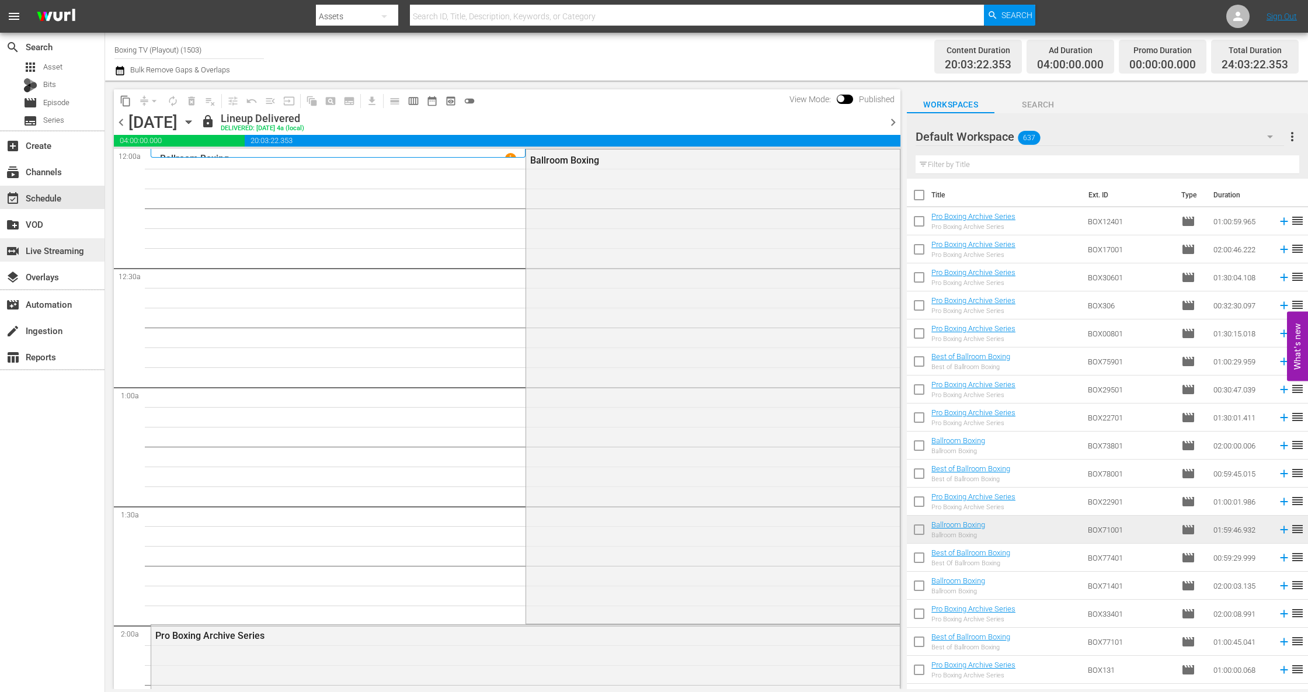 The image size is (1308, 692). What do you see at coordinates (1029, 138) in the screenshot?
I see `span: 637` at bounding box center [1029, 138].